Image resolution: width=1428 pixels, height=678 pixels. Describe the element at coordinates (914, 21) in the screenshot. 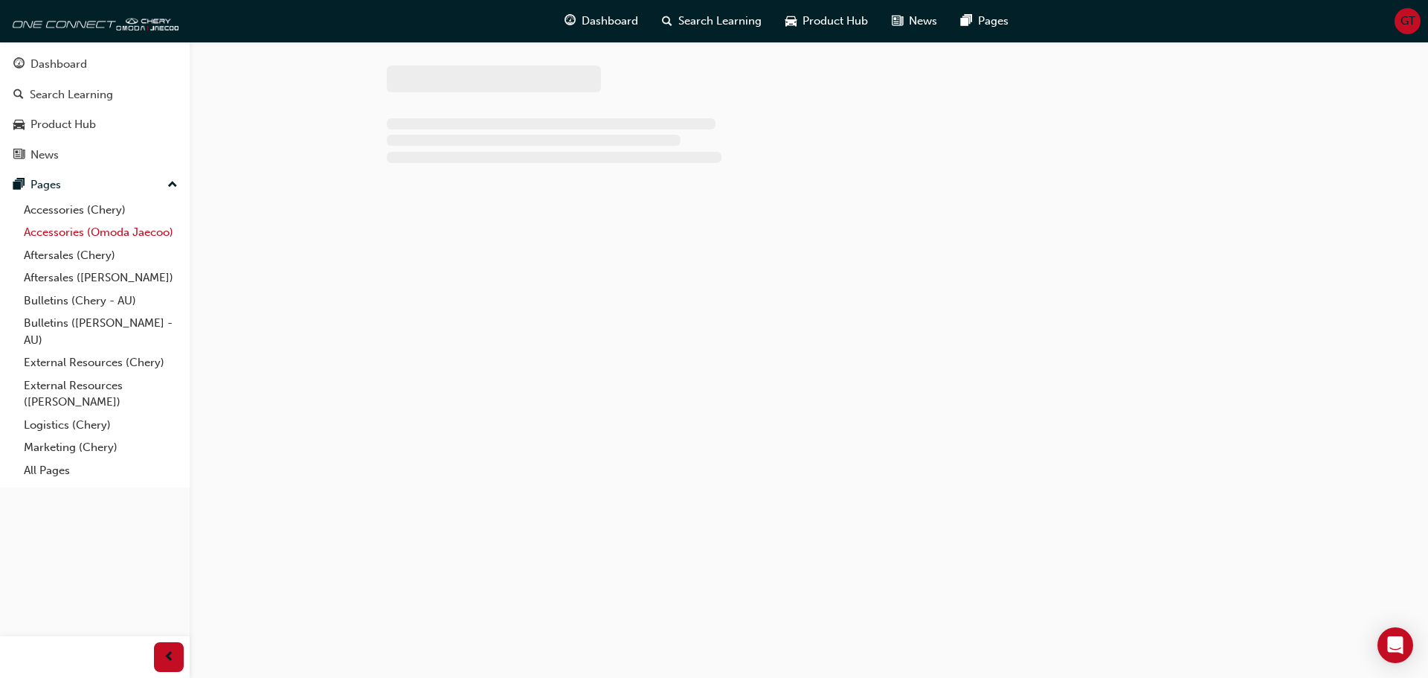

I see `a: news-iconNews` at that location.